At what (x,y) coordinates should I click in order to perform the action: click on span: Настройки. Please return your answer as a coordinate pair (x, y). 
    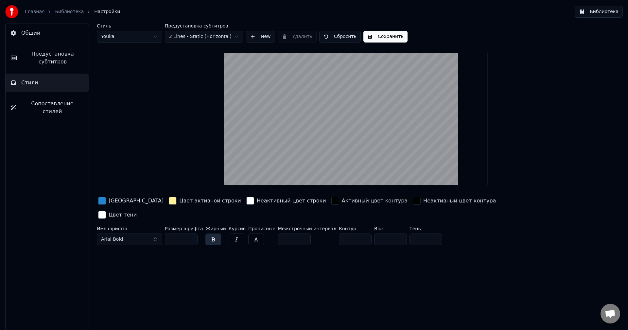
    Looking at the image, I should click on (107, 12).